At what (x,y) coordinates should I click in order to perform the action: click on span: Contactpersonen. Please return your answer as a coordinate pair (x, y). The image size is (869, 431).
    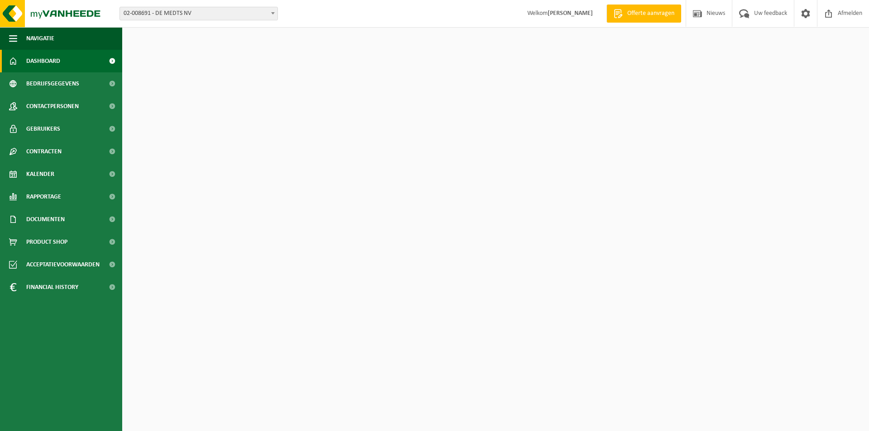
    Looking at the image, I should click on (52, 106).